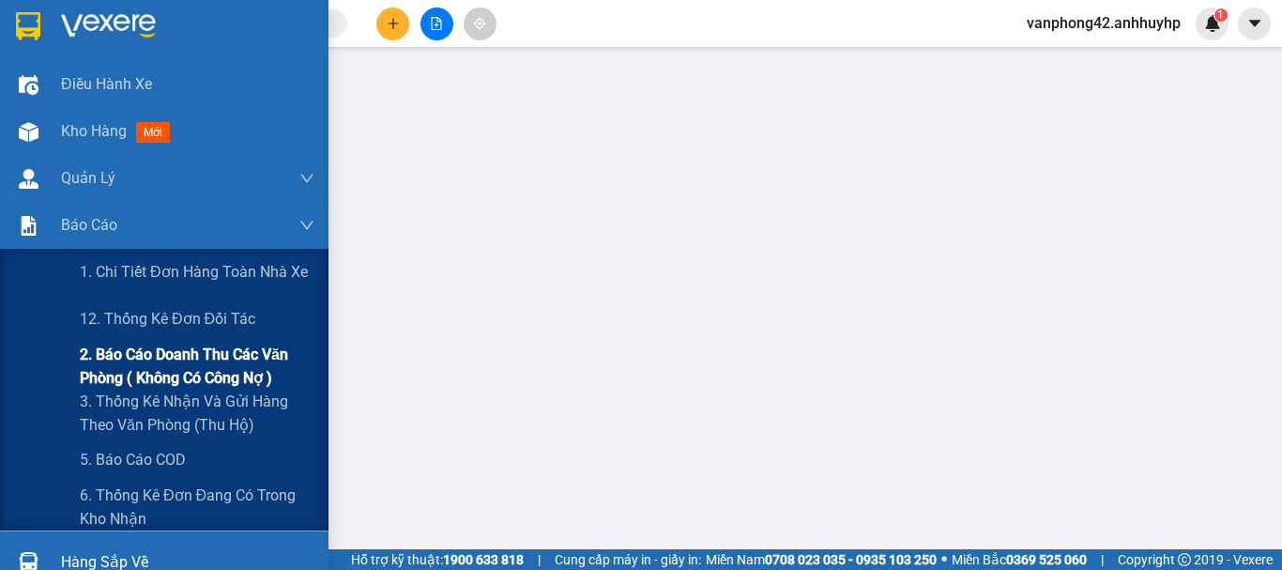 The image size is (1282, 570). I want to click on span: caret-down, so click(1255, 23).